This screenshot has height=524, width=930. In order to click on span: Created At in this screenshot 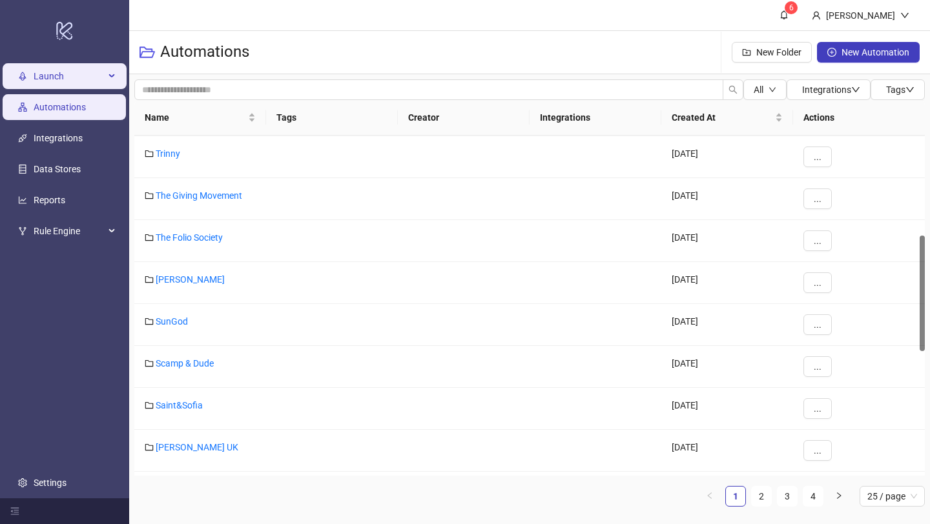, I will do `click(722, 118)`.